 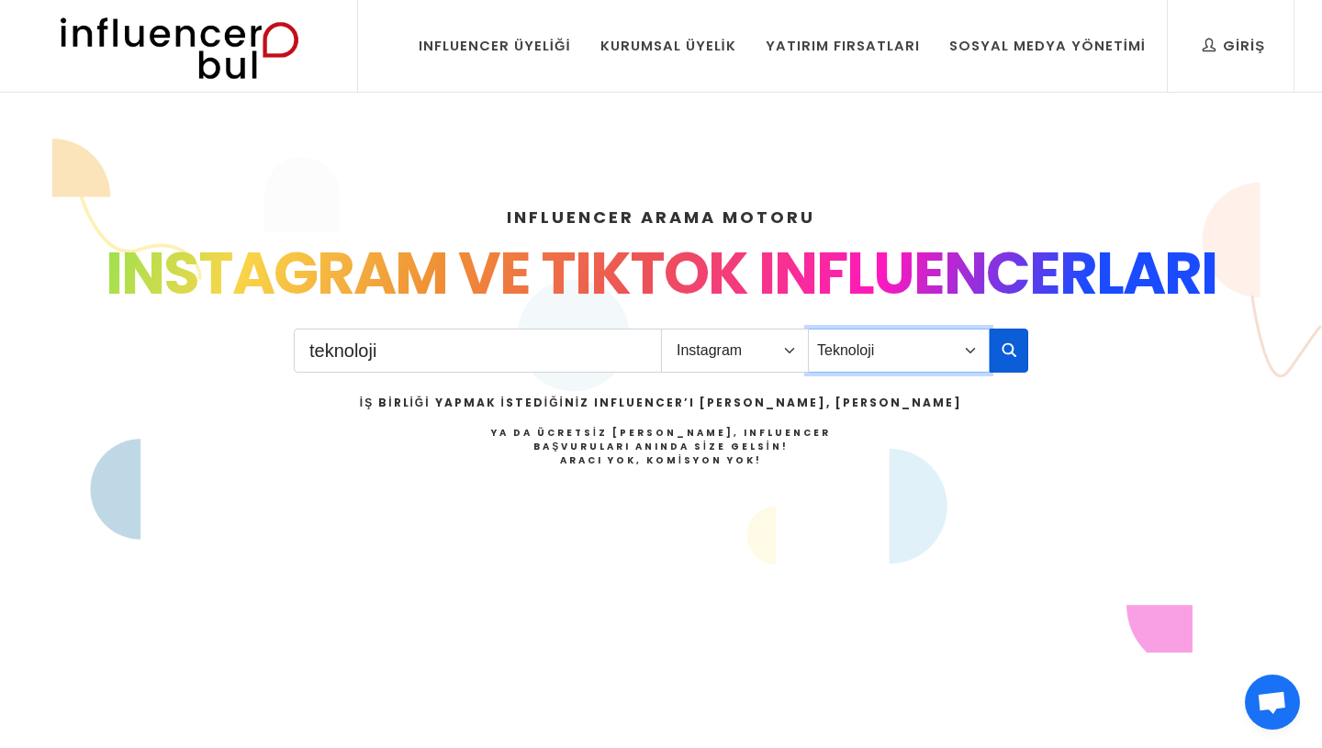 I want to click on div: Açık sohbet, so click(x=1272, y=702).